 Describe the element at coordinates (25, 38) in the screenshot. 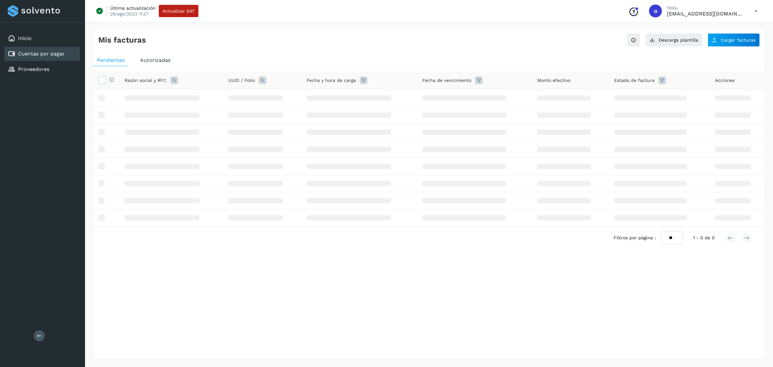

I see `a: Inicio` at that location.